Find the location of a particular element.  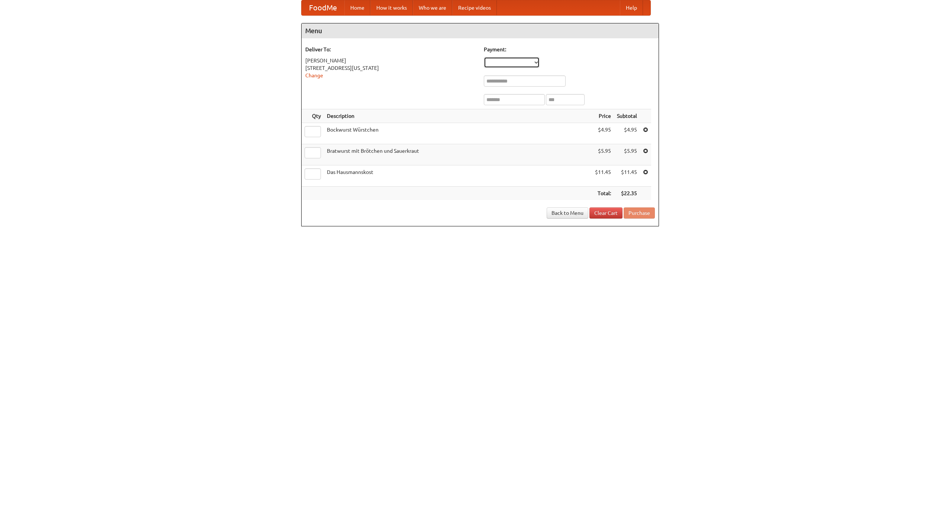

td: Bratwurst mit Brötchen und Sauerkraut is located at coordinates (458, 155).